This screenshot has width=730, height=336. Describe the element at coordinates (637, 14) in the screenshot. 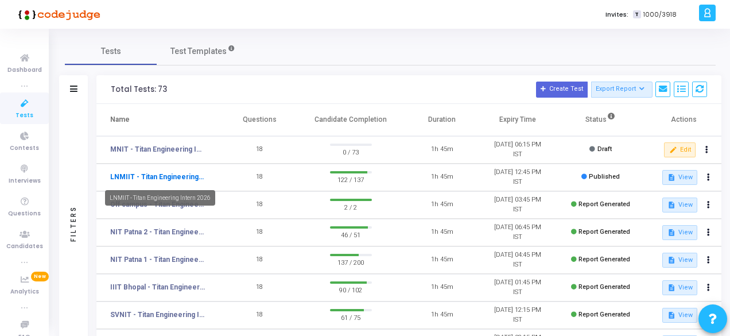

I see `span: T` at that location.